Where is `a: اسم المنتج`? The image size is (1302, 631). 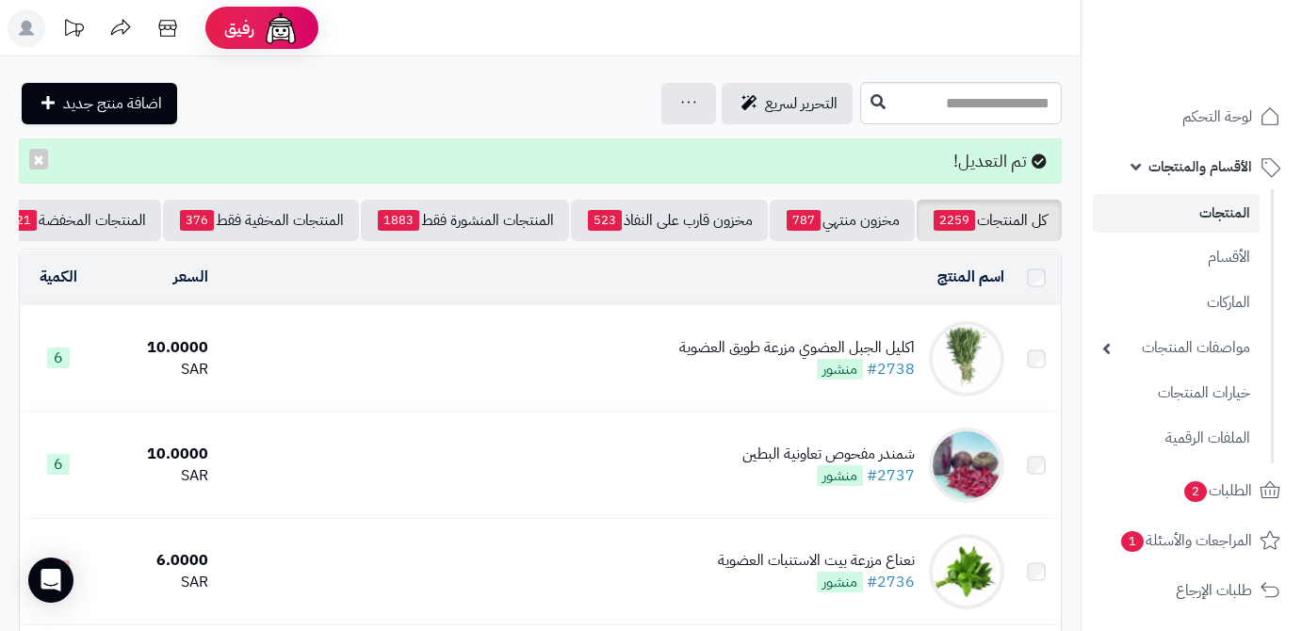 a: اسم المنتج is located at coordinates (970, 277).